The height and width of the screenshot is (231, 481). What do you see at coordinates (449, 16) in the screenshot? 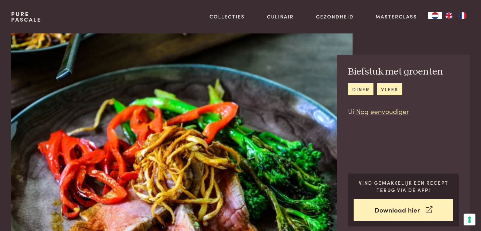
I see `a: EN` at bounding box center [449, 16].